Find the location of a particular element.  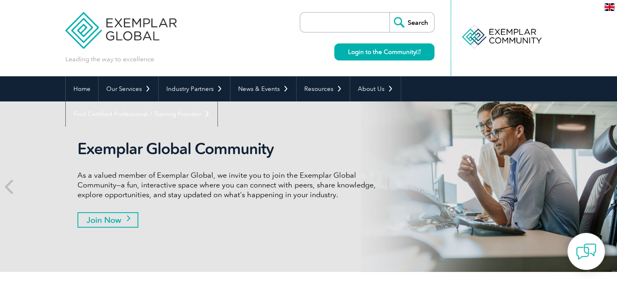

a: Find Certified Professional / Training Provider is located at coordinates (142, 114).